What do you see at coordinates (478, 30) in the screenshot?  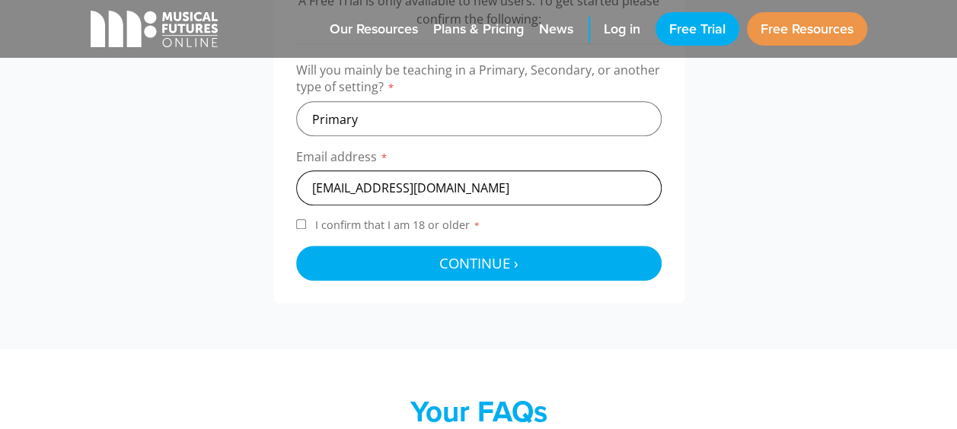 I see `span: Plans & Pricing` at bounding box center [478, 30].